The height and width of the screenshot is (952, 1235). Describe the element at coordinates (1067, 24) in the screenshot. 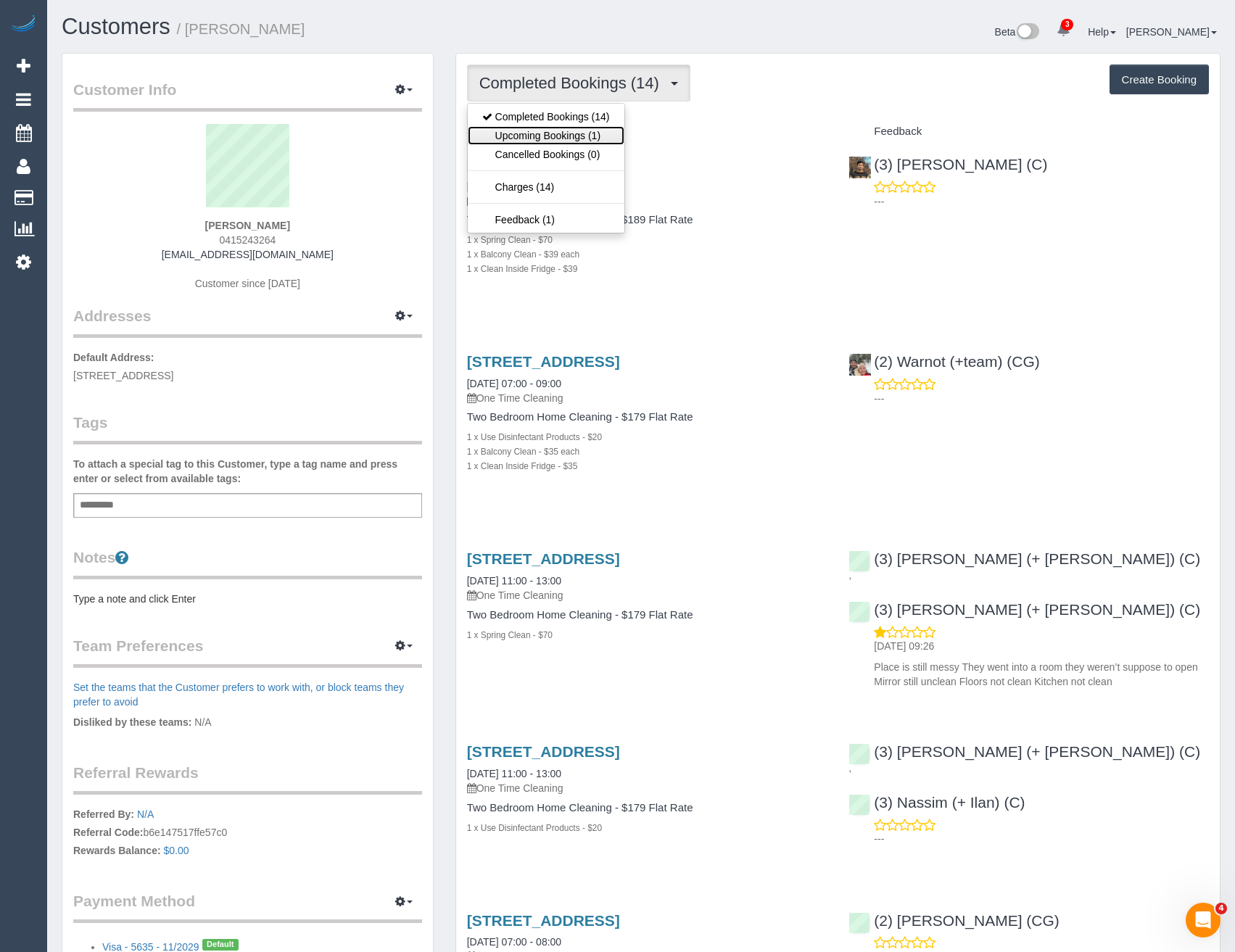

I see `span: 3` at that location.